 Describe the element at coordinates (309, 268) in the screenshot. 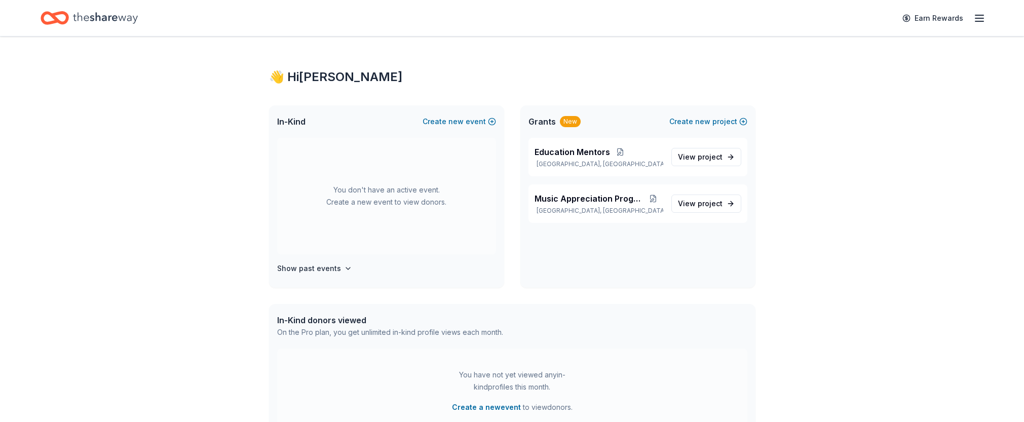

I see `h4: Show past events` at that location.